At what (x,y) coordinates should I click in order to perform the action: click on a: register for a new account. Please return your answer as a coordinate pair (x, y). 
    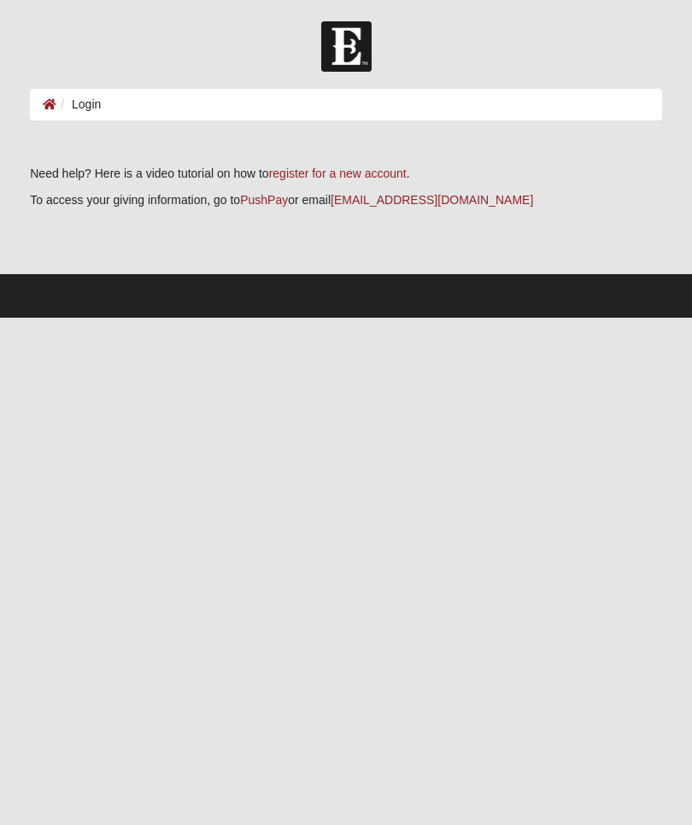
    Looking at the image, I should click on (338, 173).